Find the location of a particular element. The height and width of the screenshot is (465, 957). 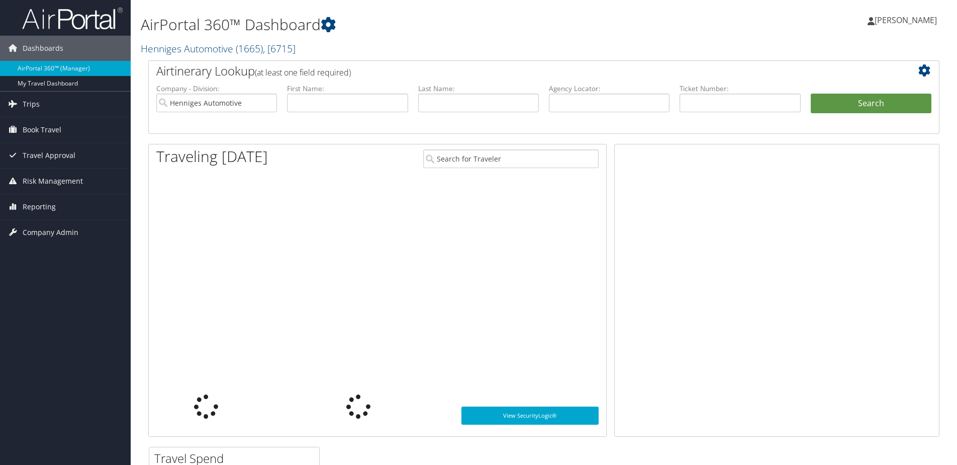

h2: Airtinerary Lookup is located at coordinates (511, 71).